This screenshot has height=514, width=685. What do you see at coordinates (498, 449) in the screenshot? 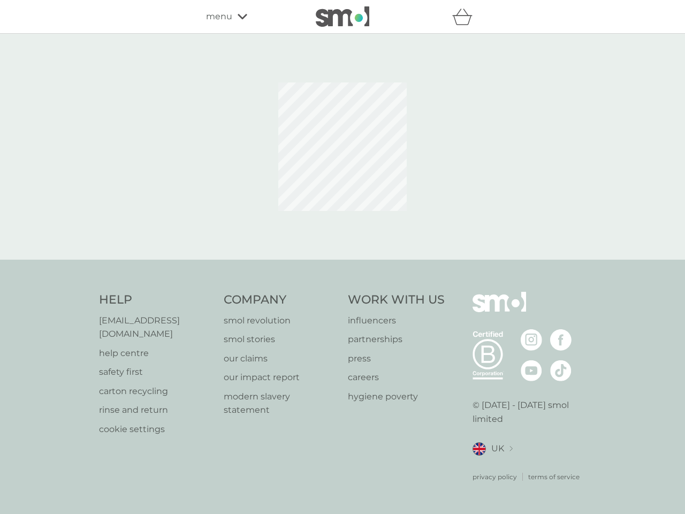
I see `span: UK` at bounding box center [498, 449].